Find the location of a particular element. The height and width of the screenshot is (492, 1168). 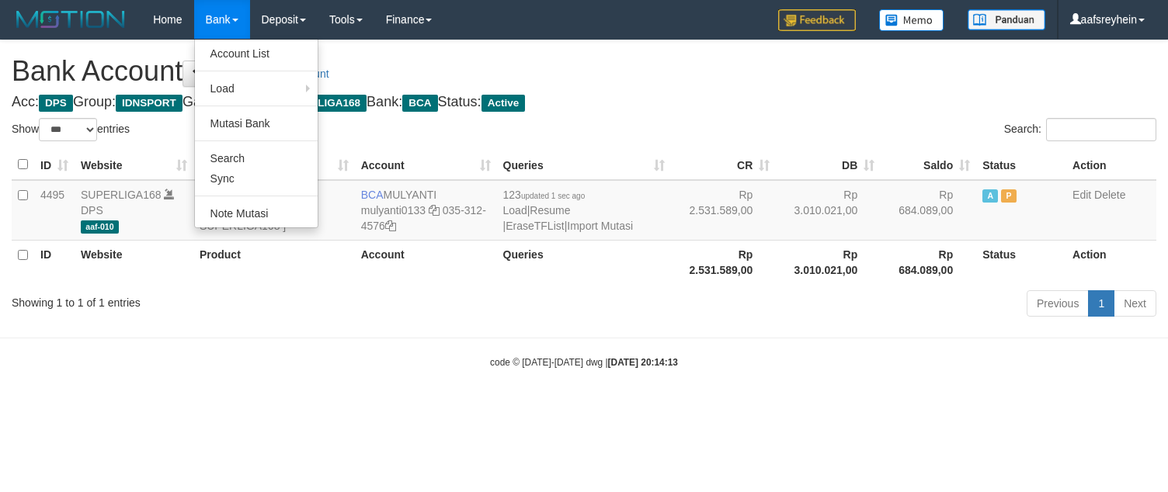

a: Search is located at coordinates (256, 158).